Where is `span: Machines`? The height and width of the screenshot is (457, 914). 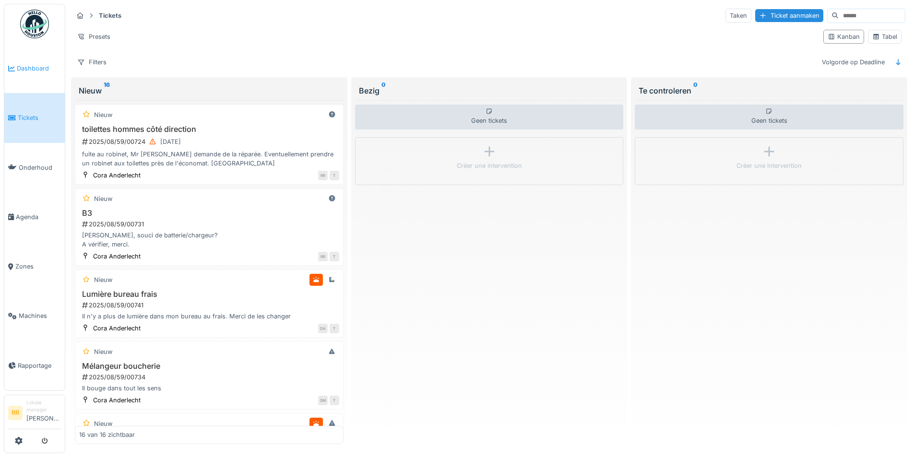
span: Machines is located at coordinates (40, 316).